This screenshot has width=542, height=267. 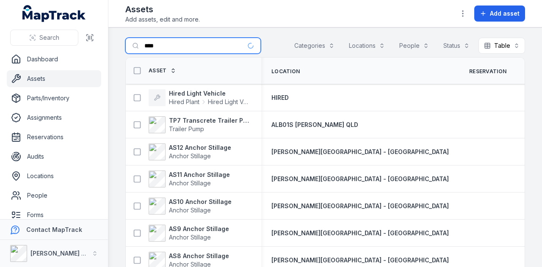 I want to click on strong: Contact MapTrack, so click(x=54, y=229).